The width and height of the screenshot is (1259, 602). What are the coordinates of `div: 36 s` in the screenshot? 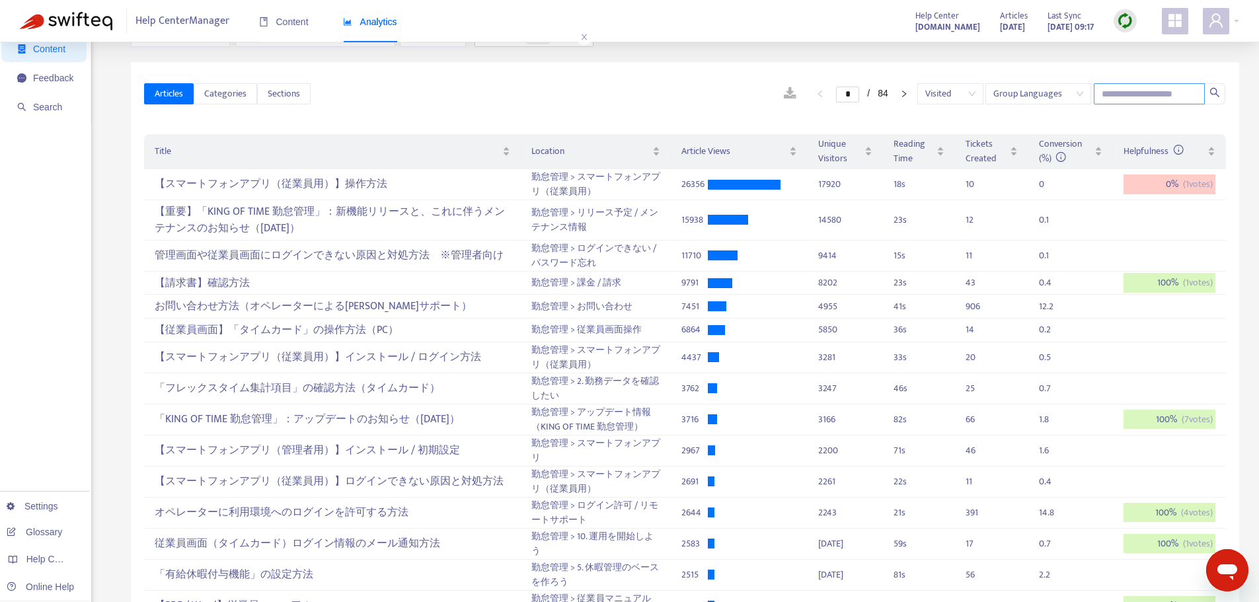 It's located at (918, 330).